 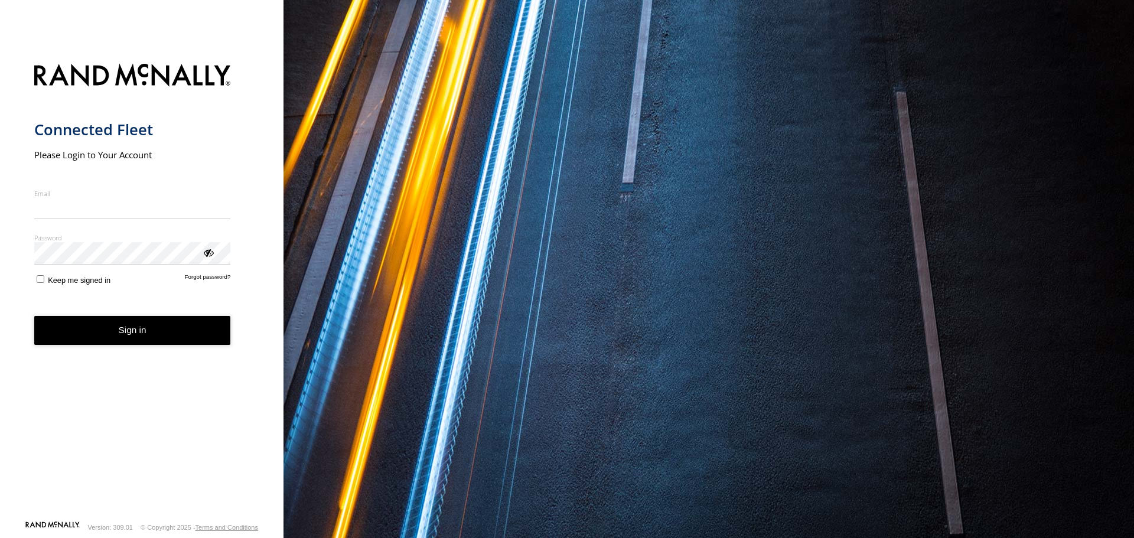 What do you see at coordinates (53, 527) in the screenshot?
I see `a: Visit our Website` at bounding box center [53, 527].